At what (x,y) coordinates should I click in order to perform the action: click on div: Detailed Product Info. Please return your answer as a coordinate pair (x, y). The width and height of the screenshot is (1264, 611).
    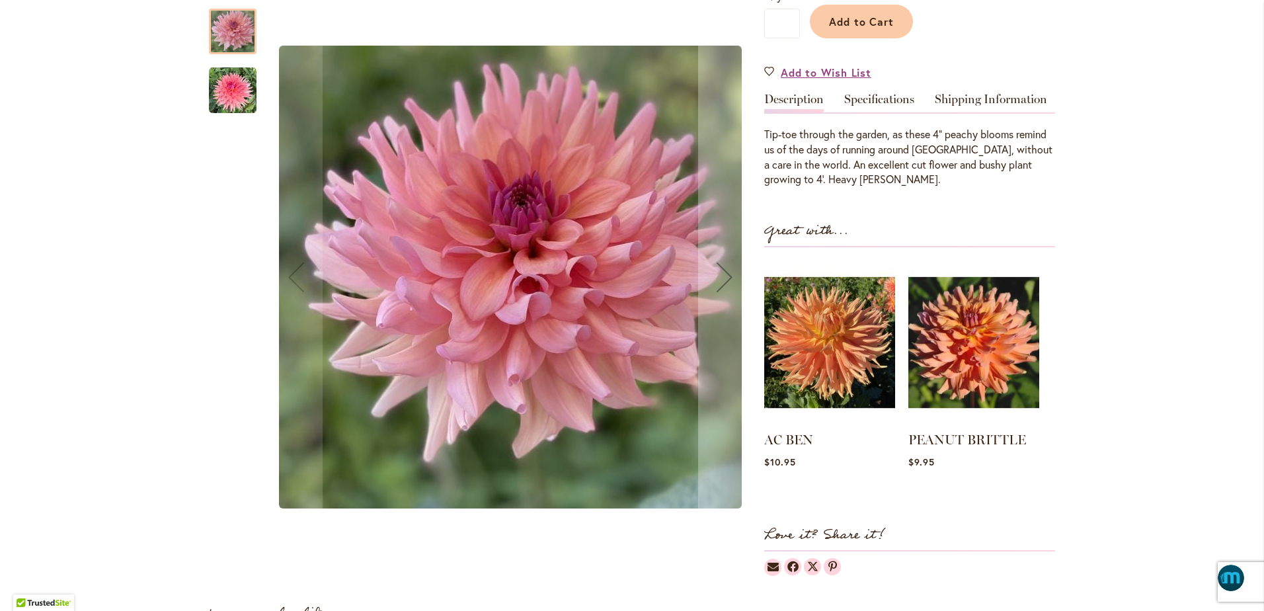
    Looking at the image, I should click on (910, 140).